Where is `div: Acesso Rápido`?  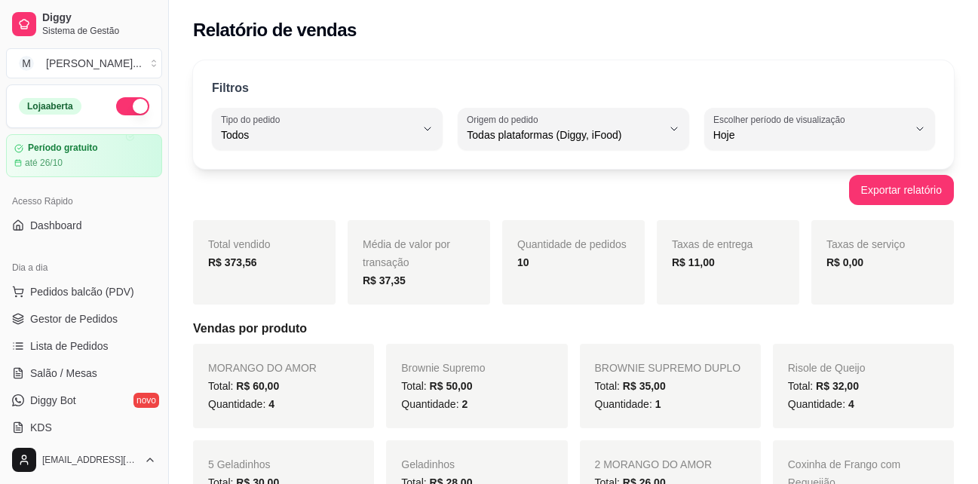
div: Acesso Rápido is located at coordinates (84, 201).